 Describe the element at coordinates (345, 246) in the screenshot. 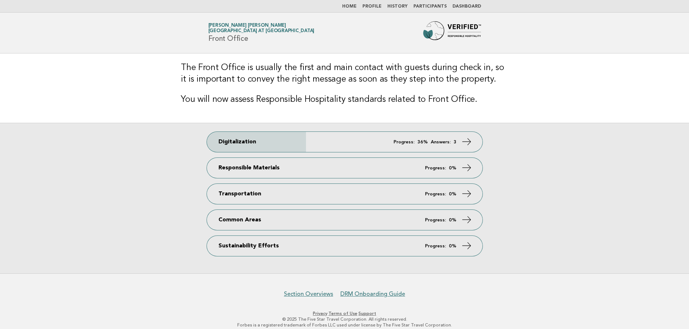

I see `a: Sustainability Efforts Progress: 0%` at that location.